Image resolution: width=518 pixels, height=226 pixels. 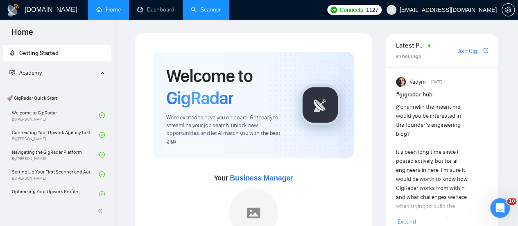 What do you see at coordinates (508, 10) in the screenshot?
I see `button: setting` at bounding box center [508, 10].